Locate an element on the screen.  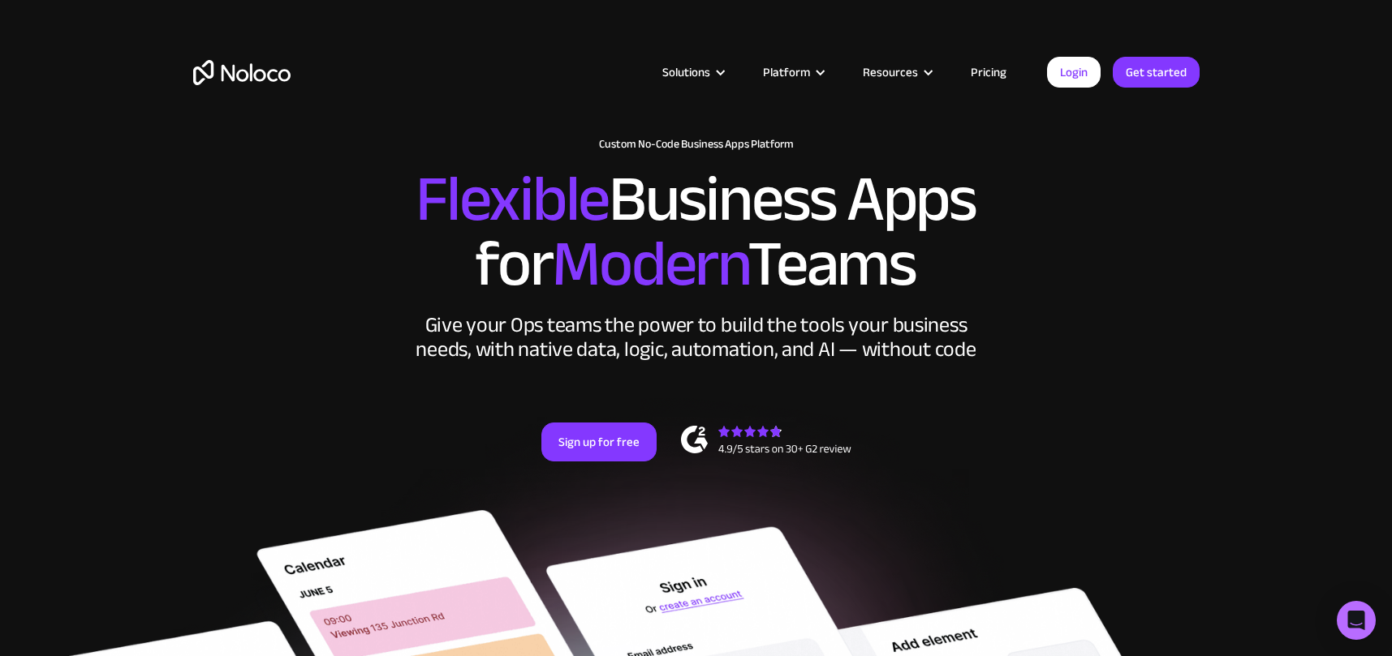
h2: Business Apps for Teams is located at coordinates (696, 232).